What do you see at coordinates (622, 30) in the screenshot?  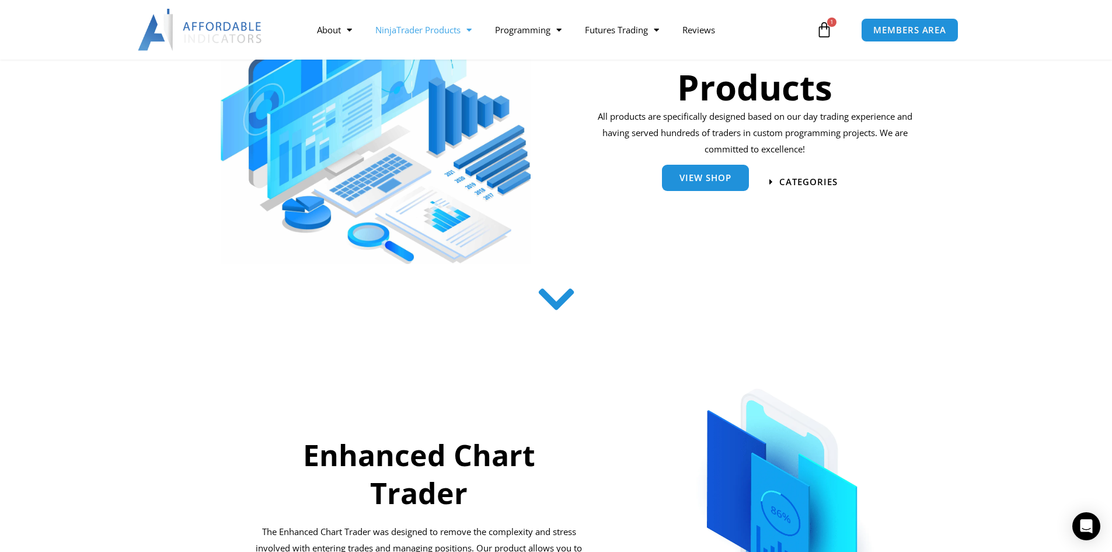 I see `a: Futures Trading` at bounding box center [622, 30].